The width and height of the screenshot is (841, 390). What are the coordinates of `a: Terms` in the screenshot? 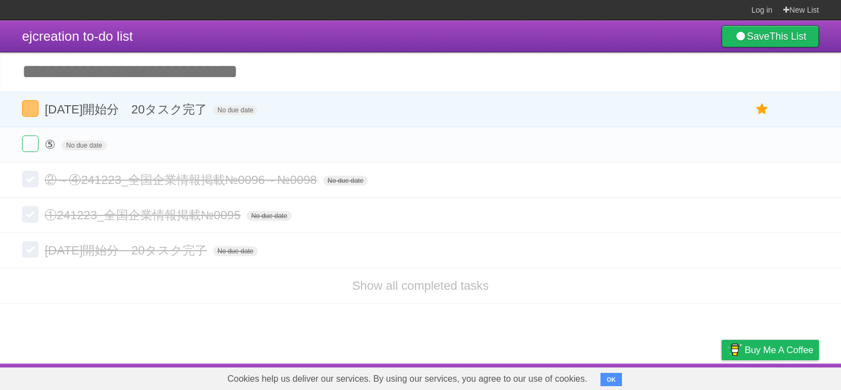 It's located at (682, 377).